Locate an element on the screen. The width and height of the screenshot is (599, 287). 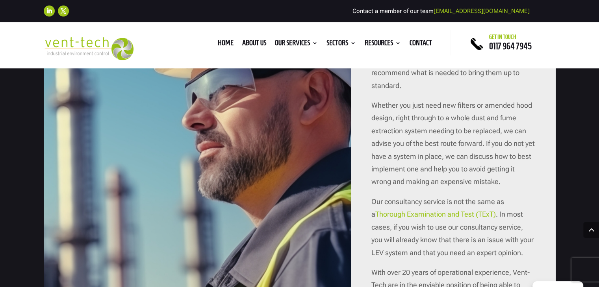
p: Our consultancy service is not the same as a . In most cases, if you wish to use our consultancy ... is located at coordinates (453, 231).